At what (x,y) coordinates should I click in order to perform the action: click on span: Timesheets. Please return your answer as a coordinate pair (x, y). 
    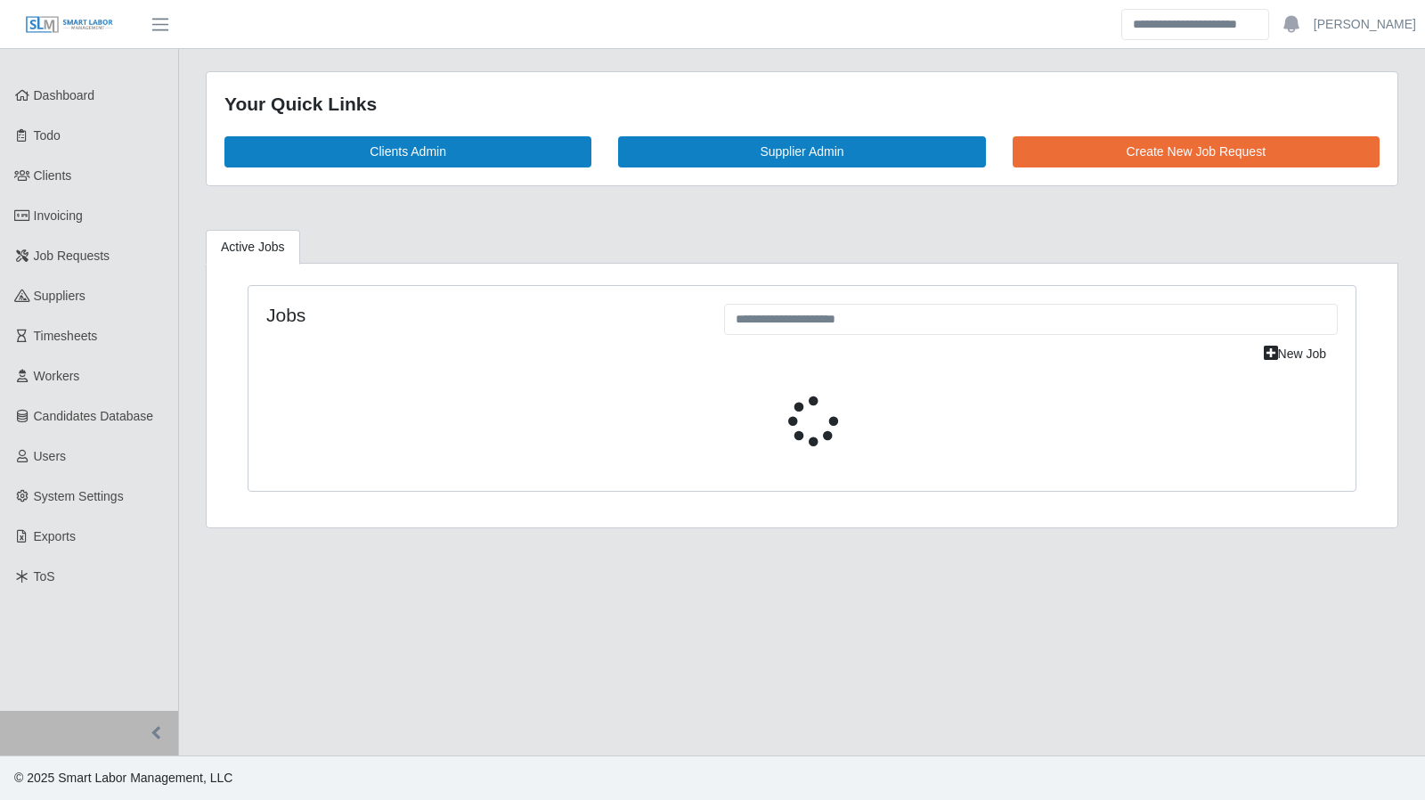
    Looking at the image, I should click on (66, 336).